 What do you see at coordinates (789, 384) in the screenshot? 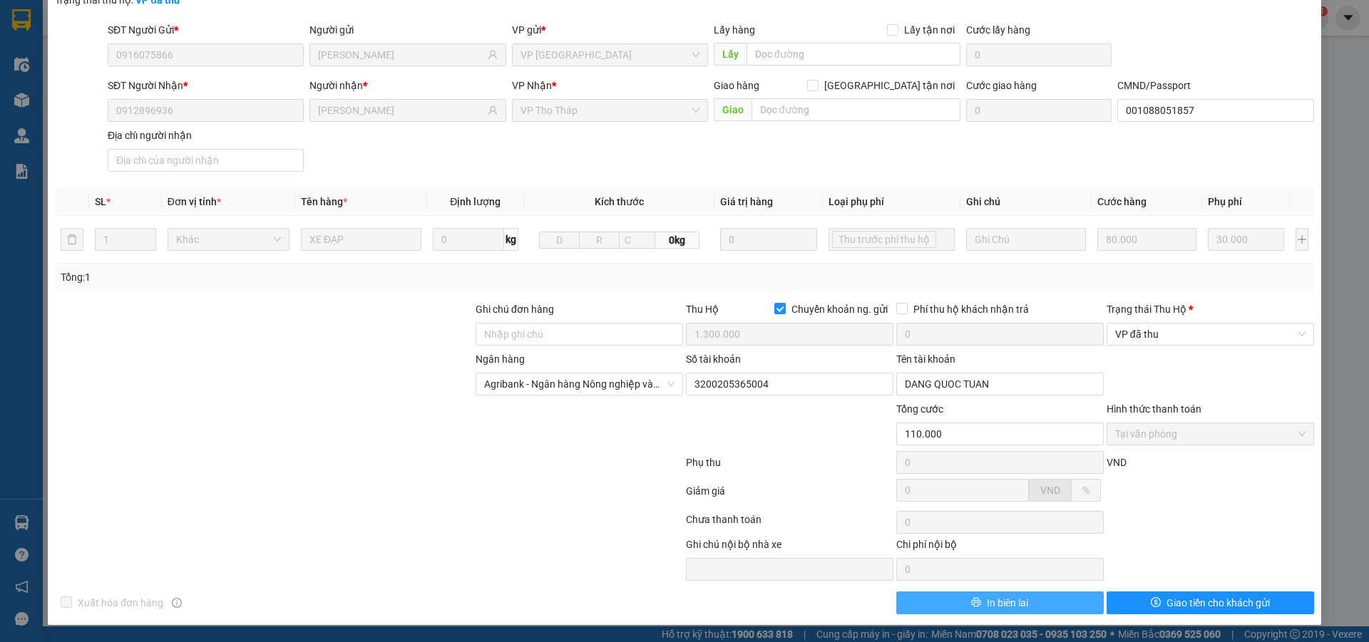
I see `input: Số tài khoản` at bounding box center [789, 384].